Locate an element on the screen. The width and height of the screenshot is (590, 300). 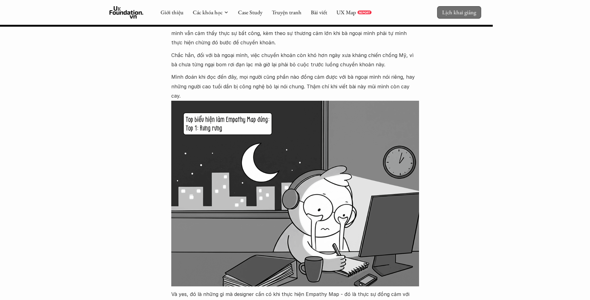
a: Các khóa học is located at coordinates (208, 12).